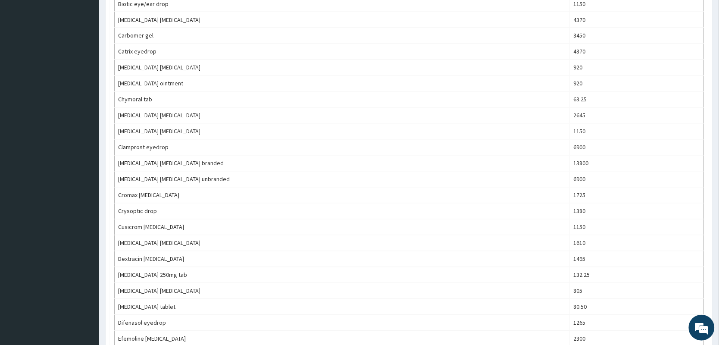 The image size is (719, 345). Describe the element at coordinates (637, 323) in the screenshot. I see `td: 1265` at that location.